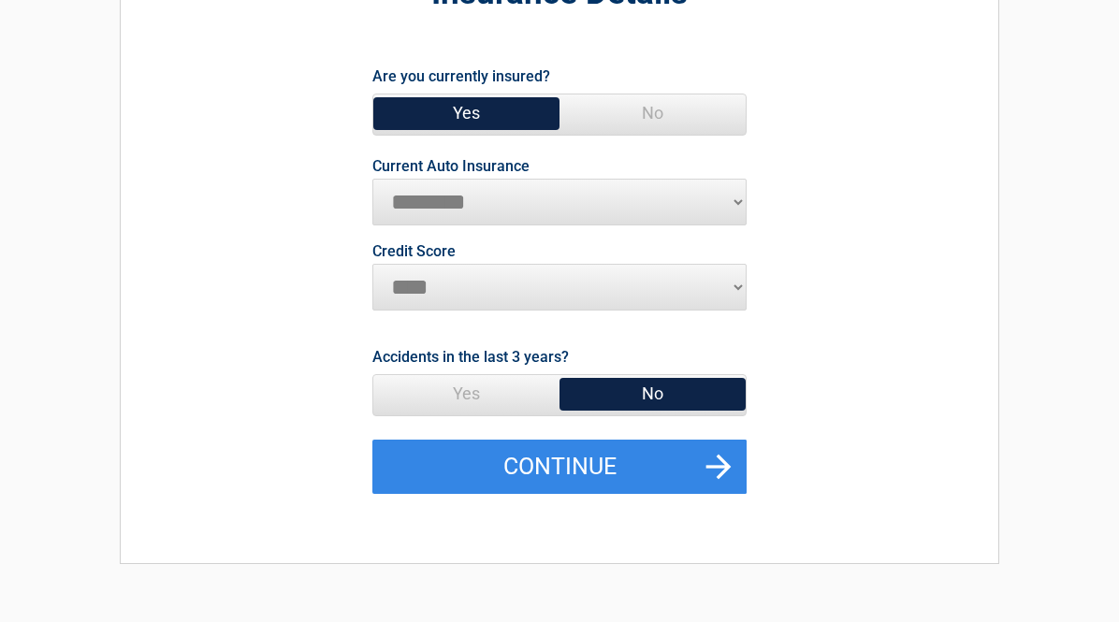 The height and width of the screenshot is (622, 1119). I want to click on button: Continue, so click(559, 467).